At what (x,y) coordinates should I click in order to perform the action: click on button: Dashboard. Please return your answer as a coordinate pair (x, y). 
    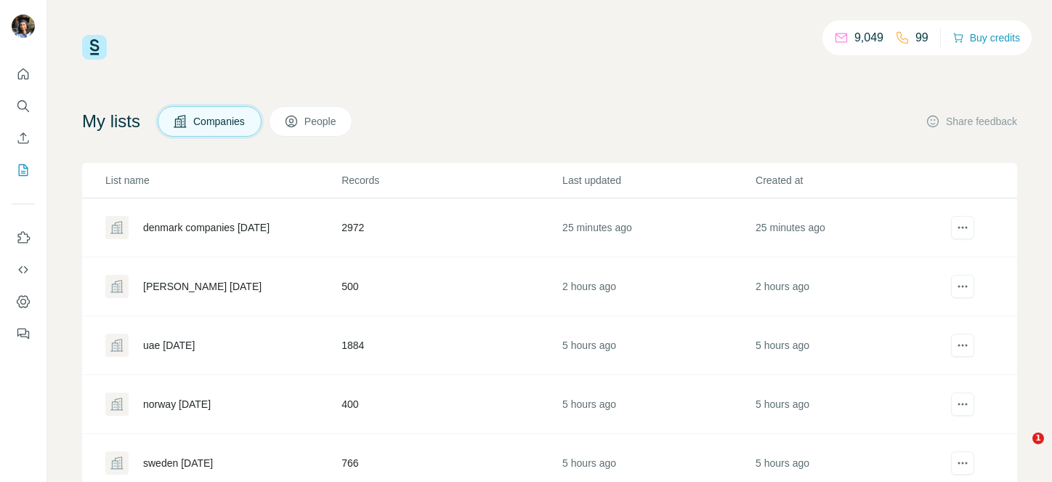
    Looking at the image, I should click on (23, 301).